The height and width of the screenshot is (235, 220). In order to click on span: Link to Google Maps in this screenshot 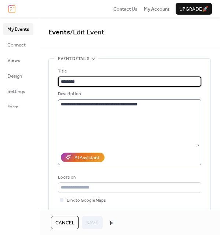, I will do `click(86, 201)`.